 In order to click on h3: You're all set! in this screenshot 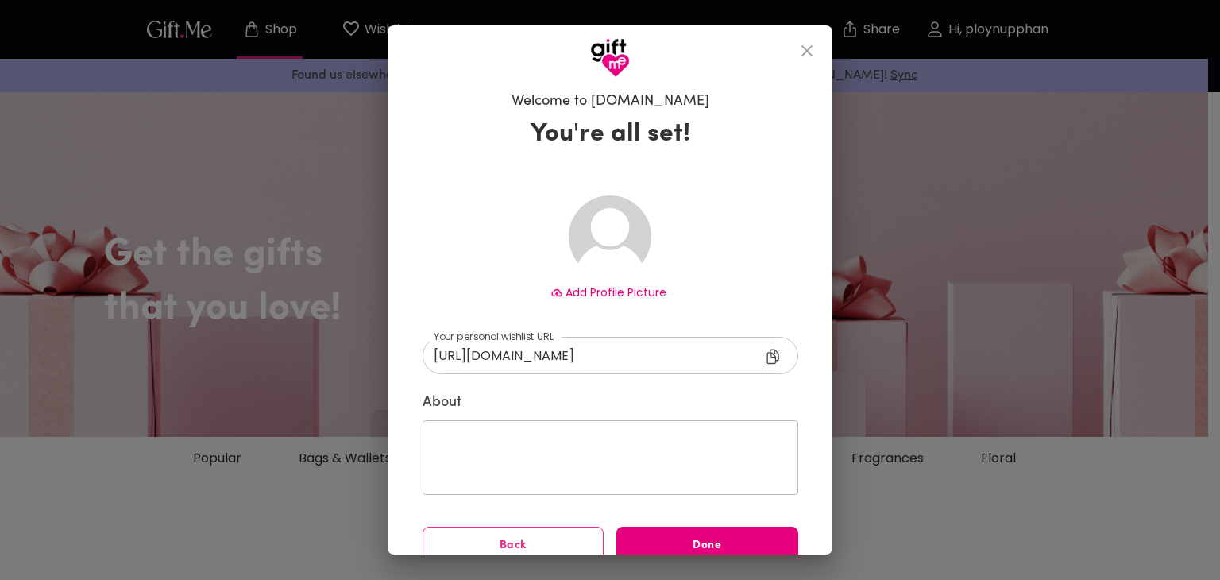, I will do `click(610, 134)`.